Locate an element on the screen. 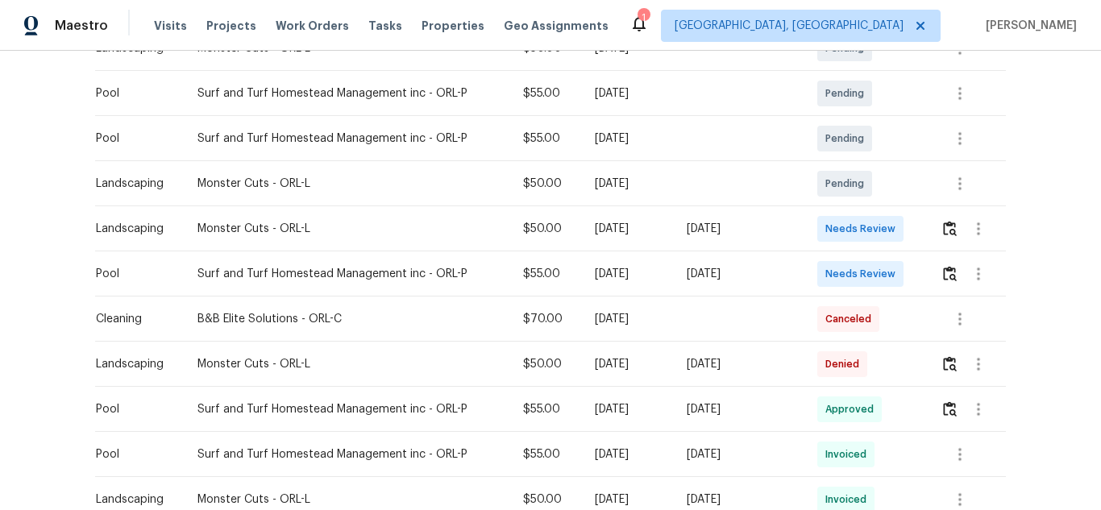  span: Geo Assignments is located at coordinates (556, 26).